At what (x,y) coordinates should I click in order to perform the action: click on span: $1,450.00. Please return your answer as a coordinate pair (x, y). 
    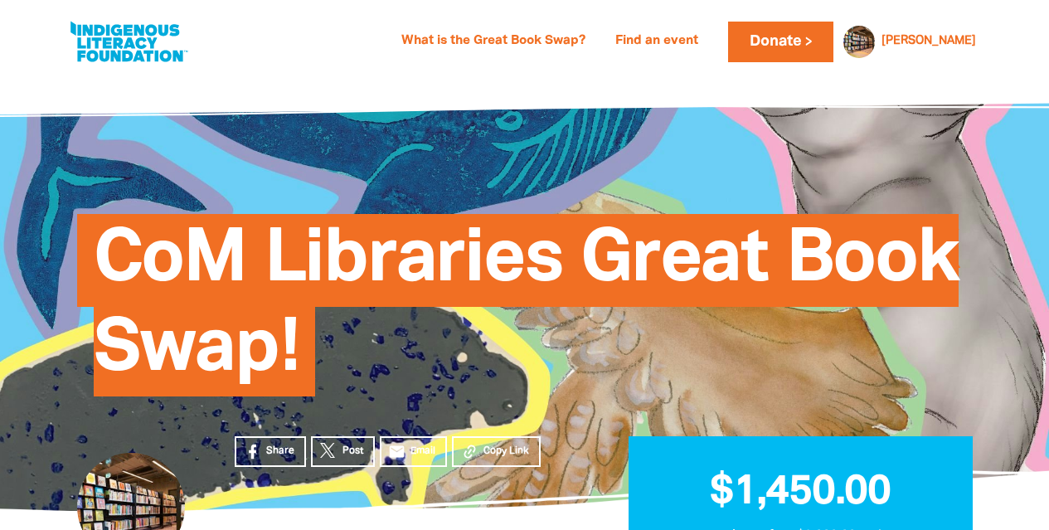
    Looking at the image, I should click on (800, 492).